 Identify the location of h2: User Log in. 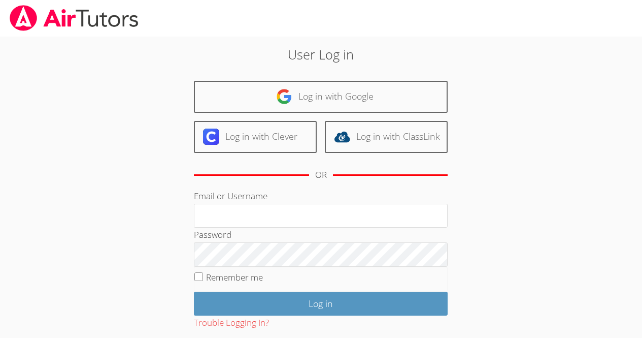
(321, 54).